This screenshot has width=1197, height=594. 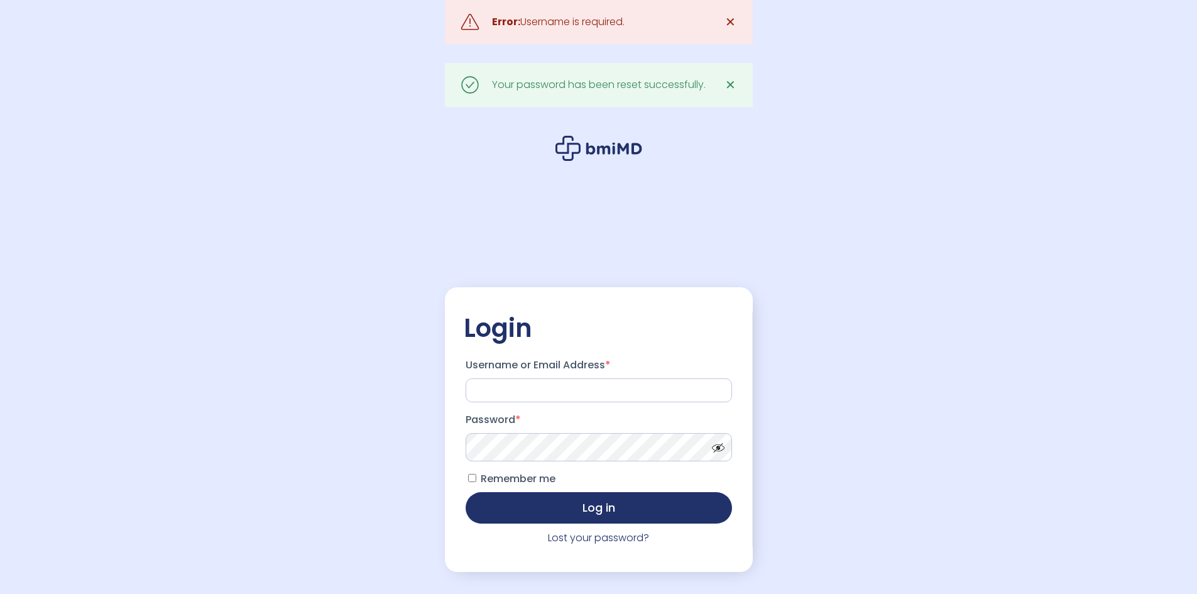 I want to click on h2: Login, so click(x=599, y=328).